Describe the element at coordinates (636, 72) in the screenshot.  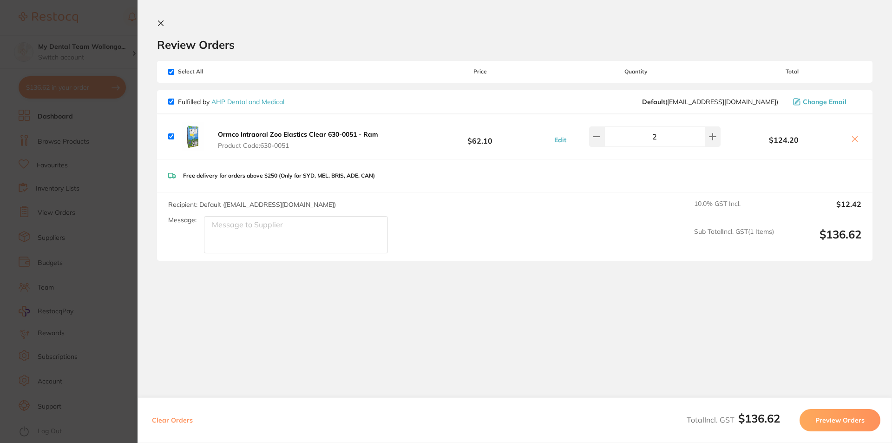
I see `span: Quantity` at that location.